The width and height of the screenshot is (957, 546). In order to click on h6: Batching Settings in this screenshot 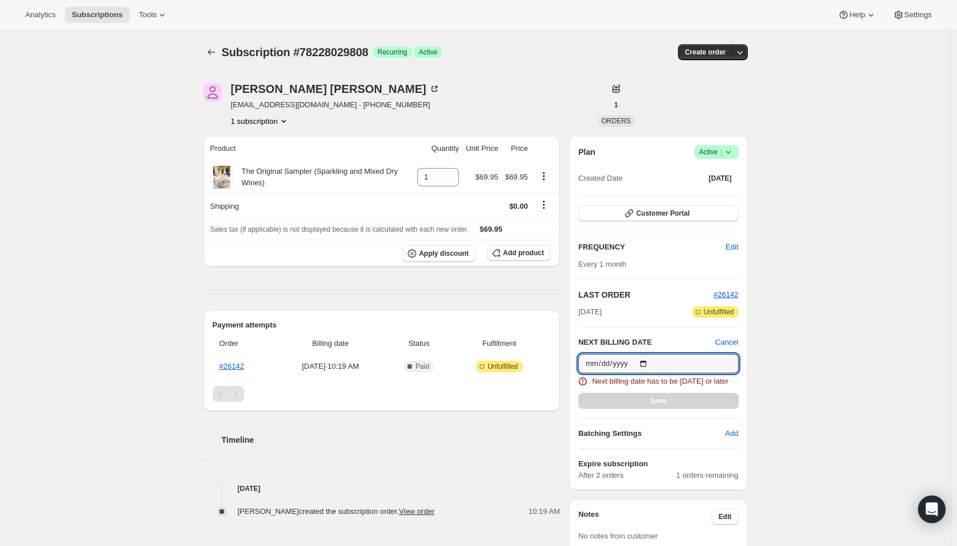, I will do `click(652, 433)`.